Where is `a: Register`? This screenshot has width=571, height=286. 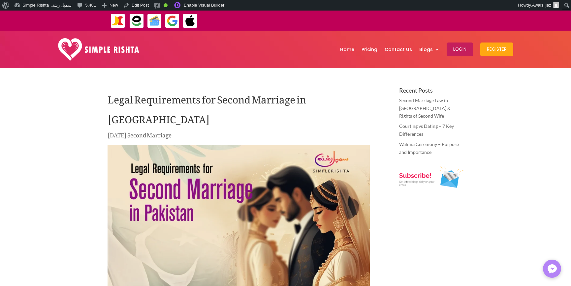 a: Register is located at coordinates (497, 50).